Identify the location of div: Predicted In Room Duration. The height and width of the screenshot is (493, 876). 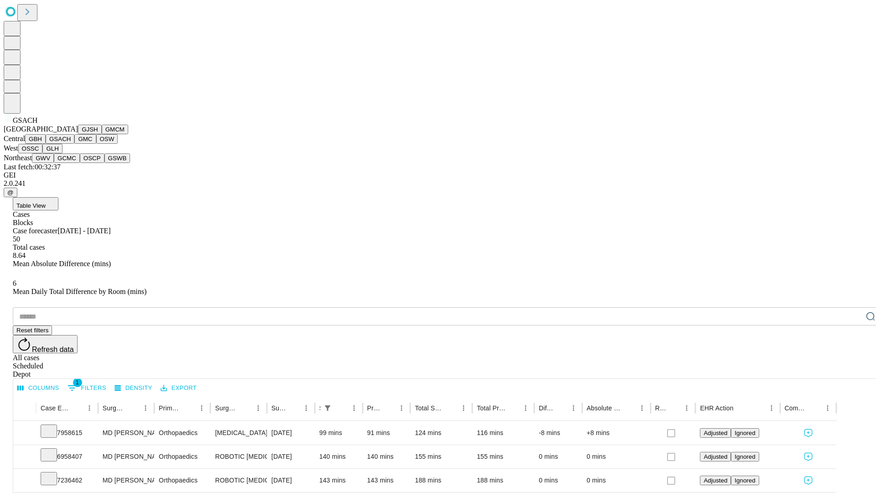
(375, 408).